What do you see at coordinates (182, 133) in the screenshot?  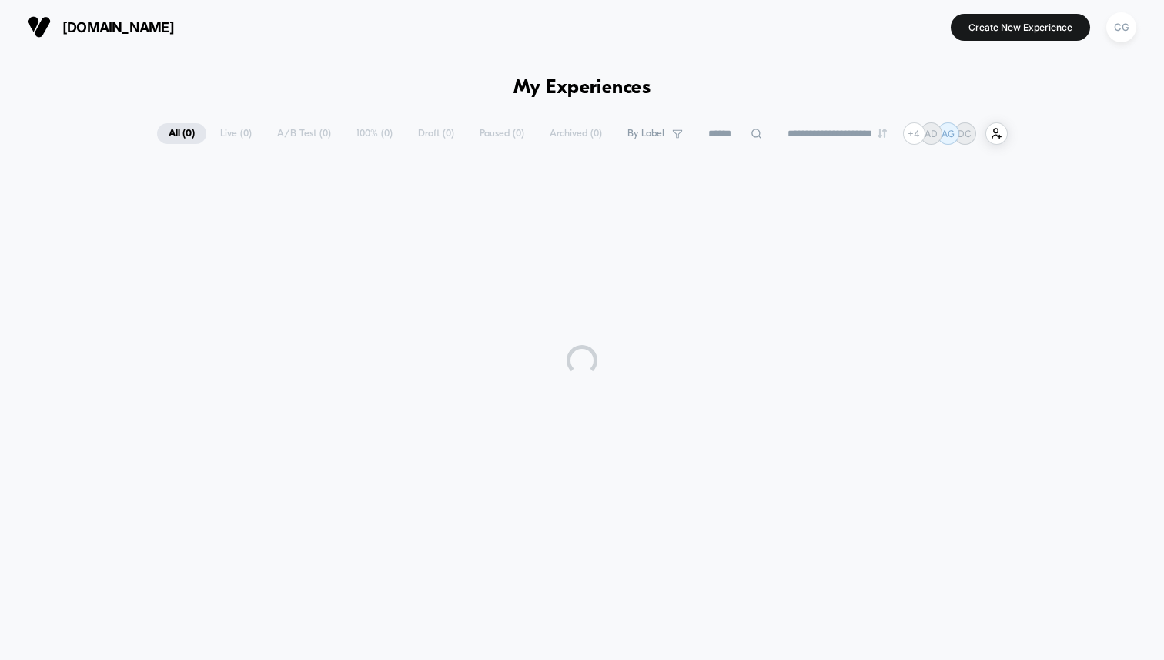 I see `span: All ( 0 )` at bounding box center [182, 133].